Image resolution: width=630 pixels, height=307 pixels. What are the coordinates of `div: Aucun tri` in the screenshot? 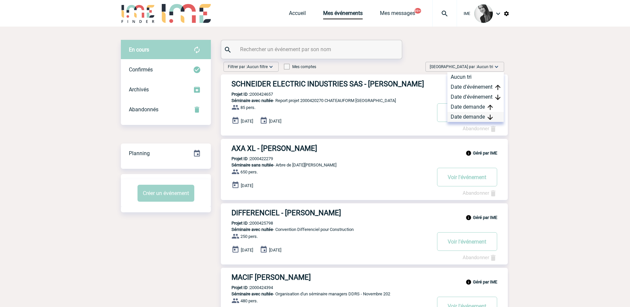 It's located at (476, 77).